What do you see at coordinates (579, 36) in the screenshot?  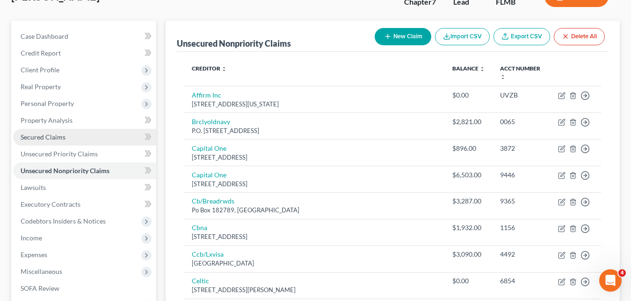 I see `button: Delete All` at bounding box center [579, 36].